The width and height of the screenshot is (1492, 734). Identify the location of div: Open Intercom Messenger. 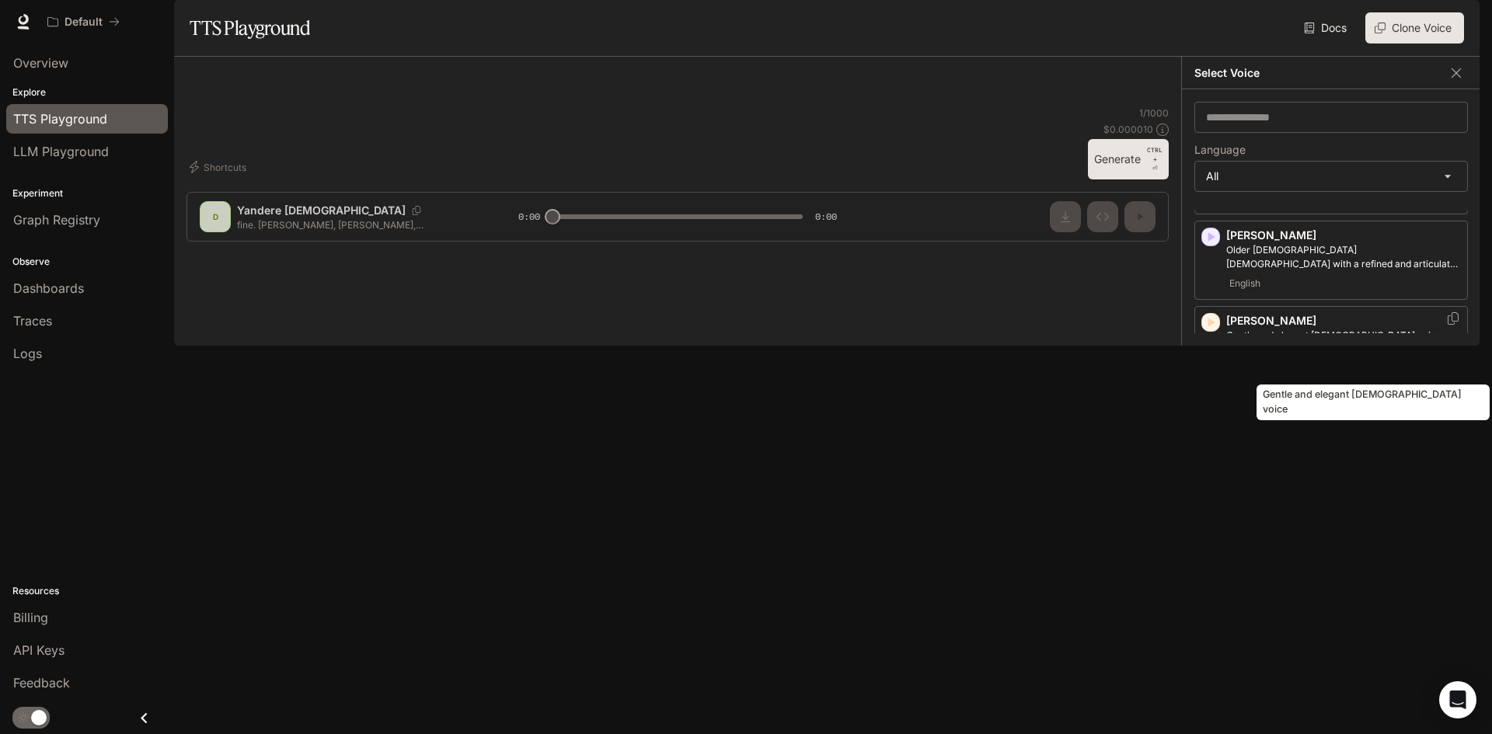
(1458, 700).